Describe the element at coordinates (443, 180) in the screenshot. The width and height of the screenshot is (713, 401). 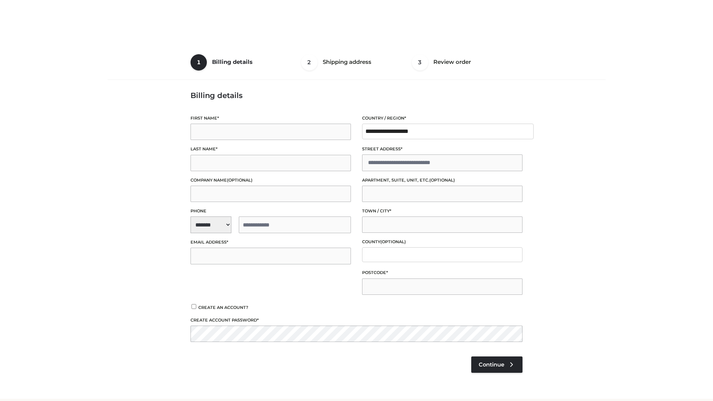
I see `label: Apartment, suite, unit, etc.` at that location.